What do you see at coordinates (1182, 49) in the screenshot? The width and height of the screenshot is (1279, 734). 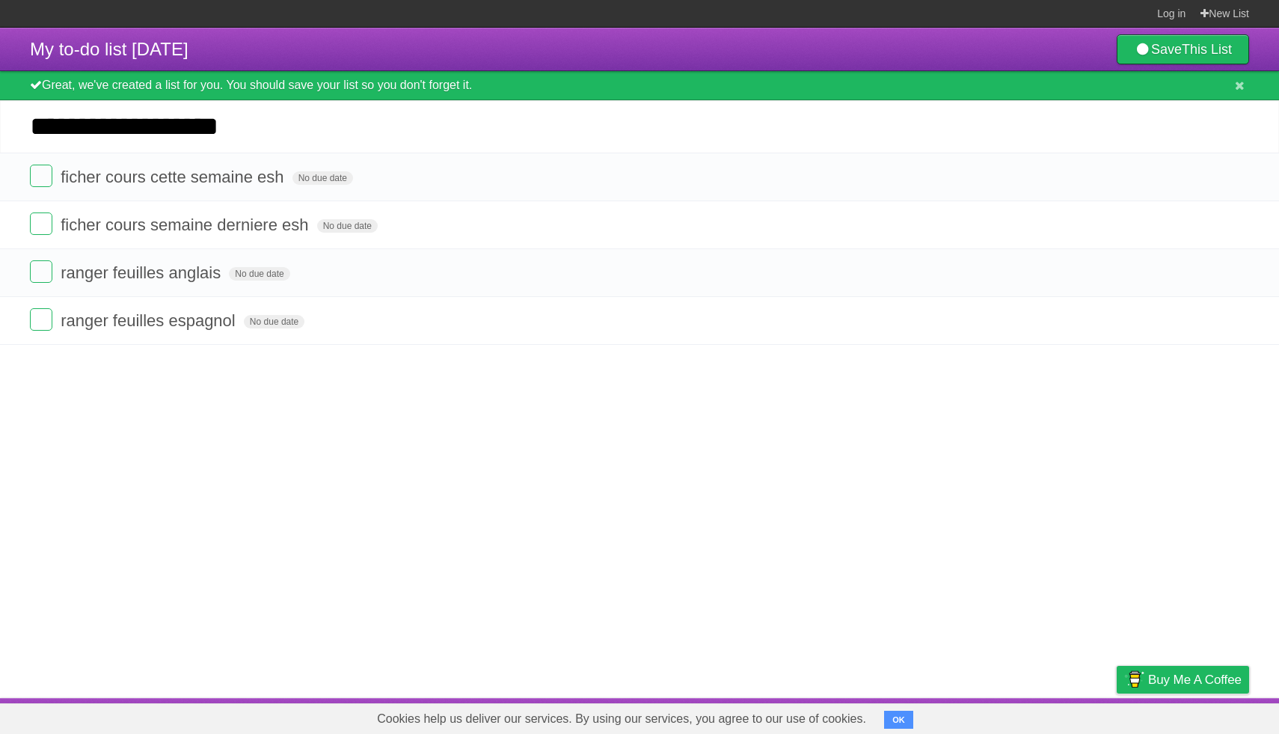 I see `a: SaveThis List` at bounding box center [1182, 49].